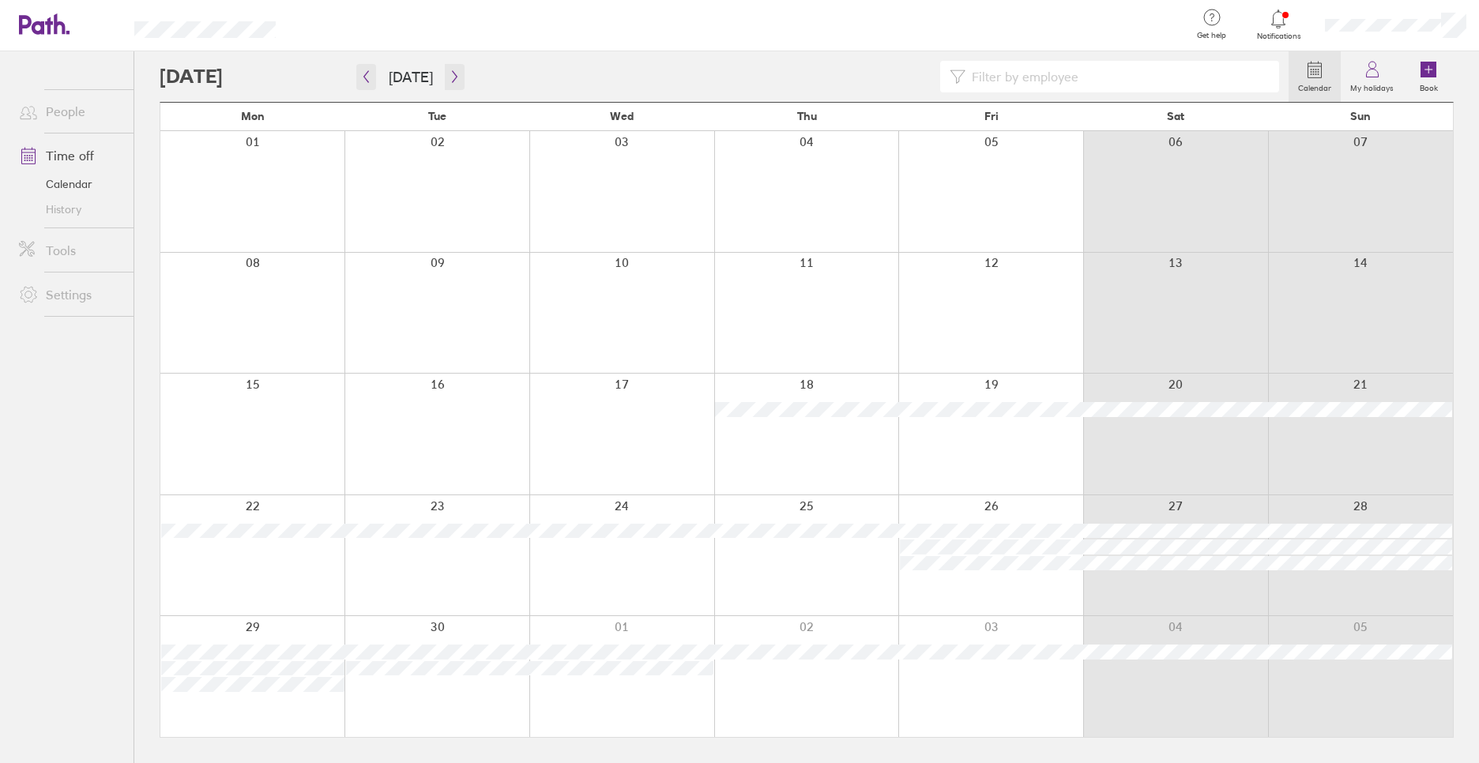 Image resolution: width=1479 pixels, height=763 pixels. Describe the element at coordinates (992, 116) in the screenshot. I see `span: Fri` at that location.